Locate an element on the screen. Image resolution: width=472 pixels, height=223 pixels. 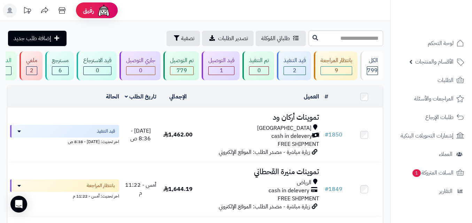
a: المراجعات والأسئلة is located at coordinates (431, 99).